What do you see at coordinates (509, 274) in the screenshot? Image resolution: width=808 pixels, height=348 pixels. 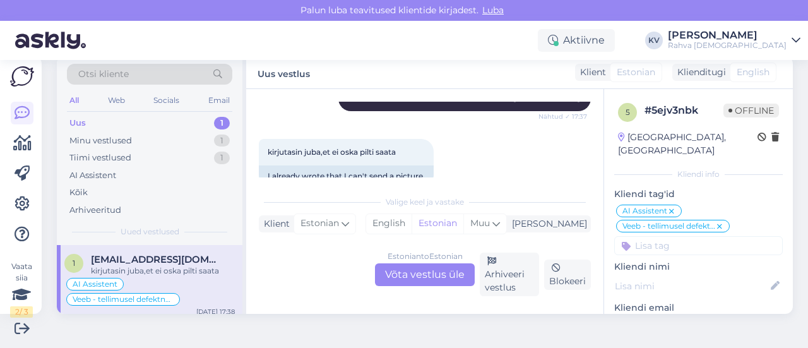 I see `div: Arhiveeri vestlus` at bounding box center [509, 274].